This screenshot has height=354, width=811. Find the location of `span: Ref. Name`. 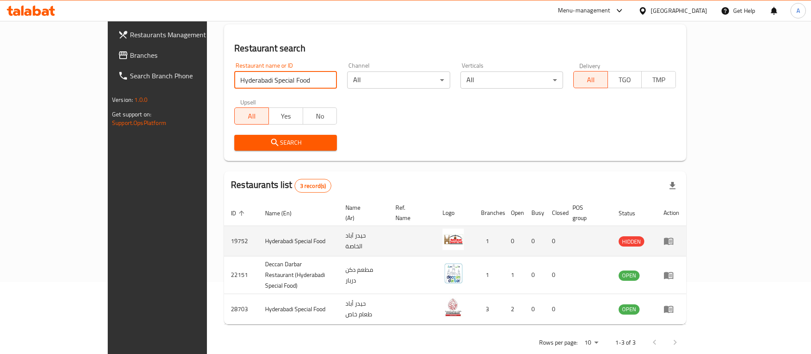

span: Ref. Name is located at coordinates (410, 213).